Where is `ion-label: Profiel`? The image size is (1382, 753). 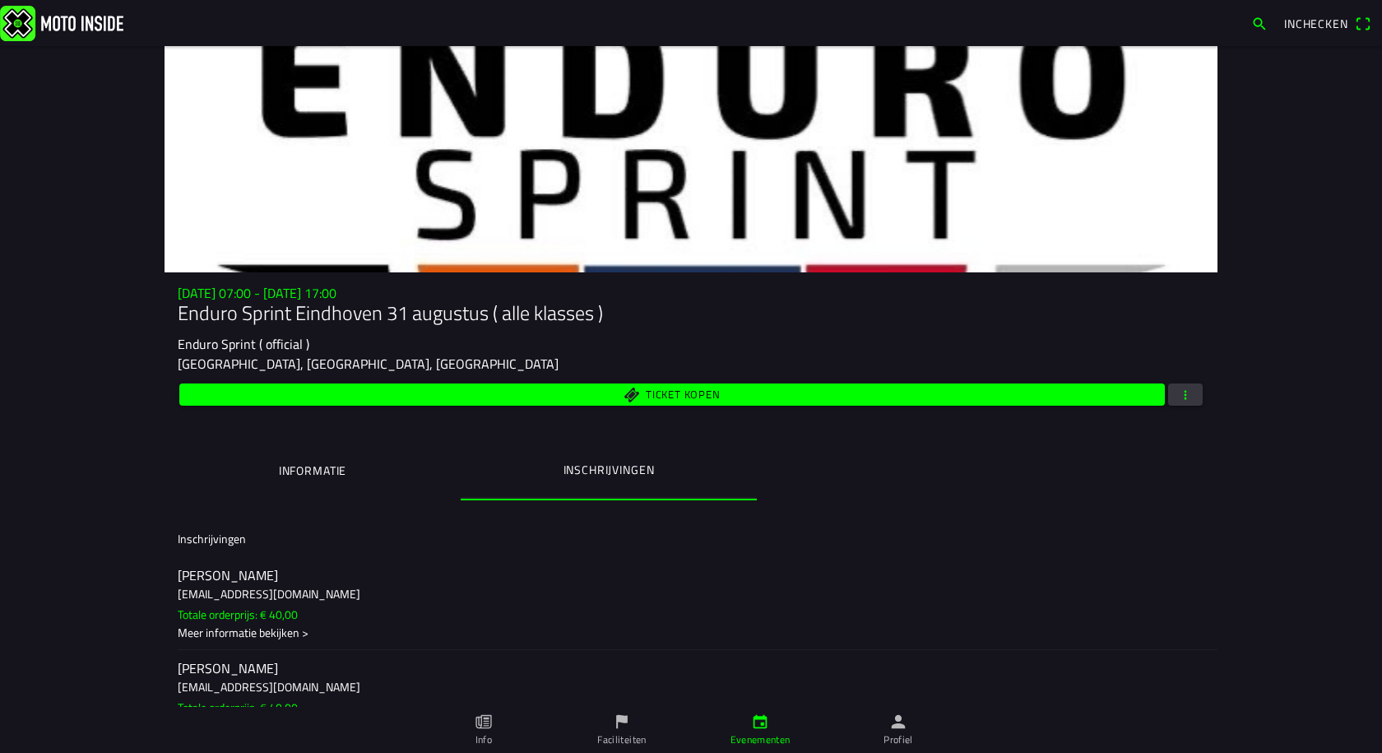
ion-label: Profiel is located at coordinates (898, 739).